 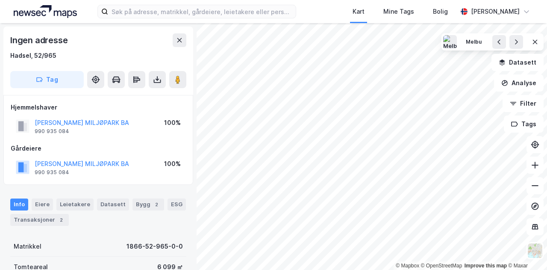 I want to click on button: Filter, so click(x=523, y=103).